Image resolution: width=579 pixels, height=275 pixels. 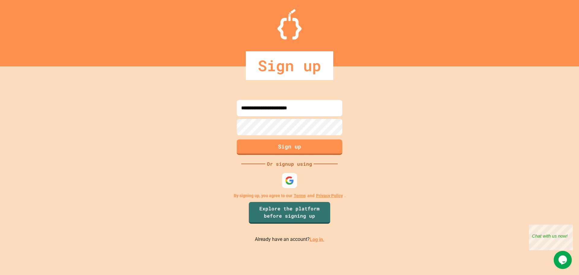 I want to click on div: Sign up, so click(x=289, y=65).